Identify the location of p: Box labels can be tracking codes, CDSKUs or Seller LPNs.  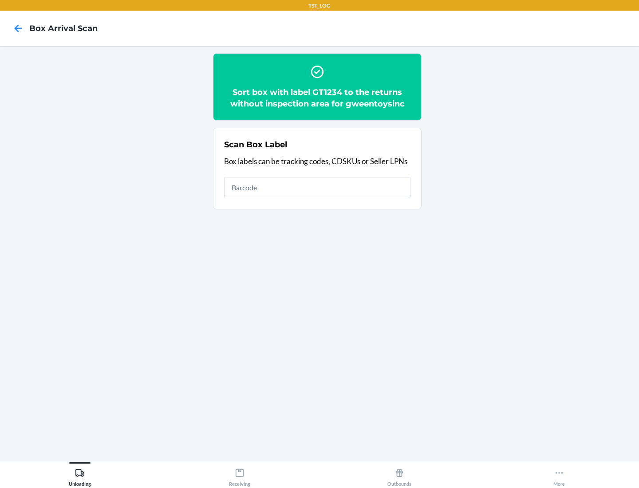
(317, 161).